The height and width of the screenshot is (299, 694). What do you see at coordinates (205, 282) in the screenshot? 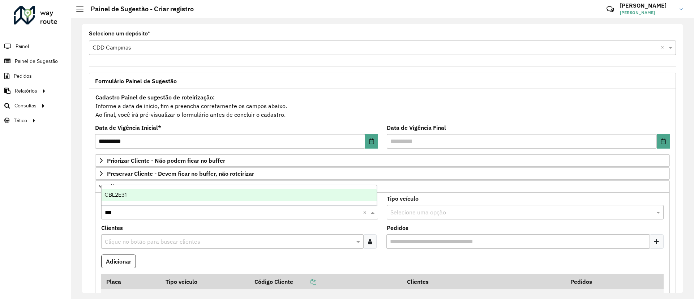
I see `th: Tipo veículo` at bounding box center [205, 282].